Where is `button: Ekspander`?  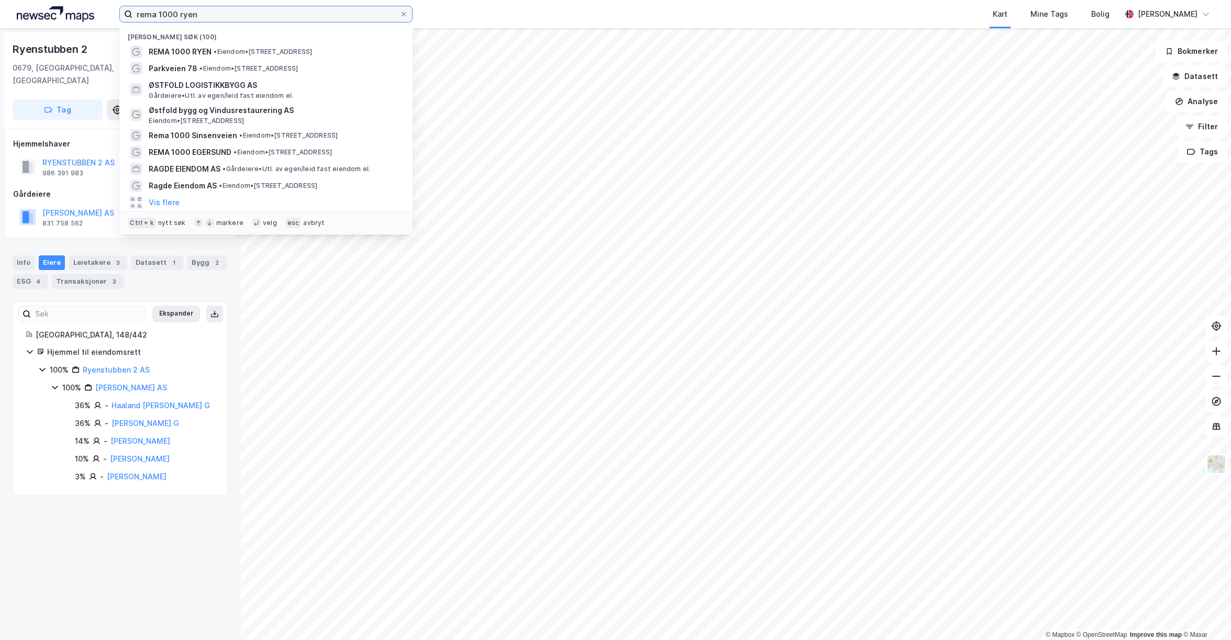 button: Ekspander is located at coordinates (176, 314).